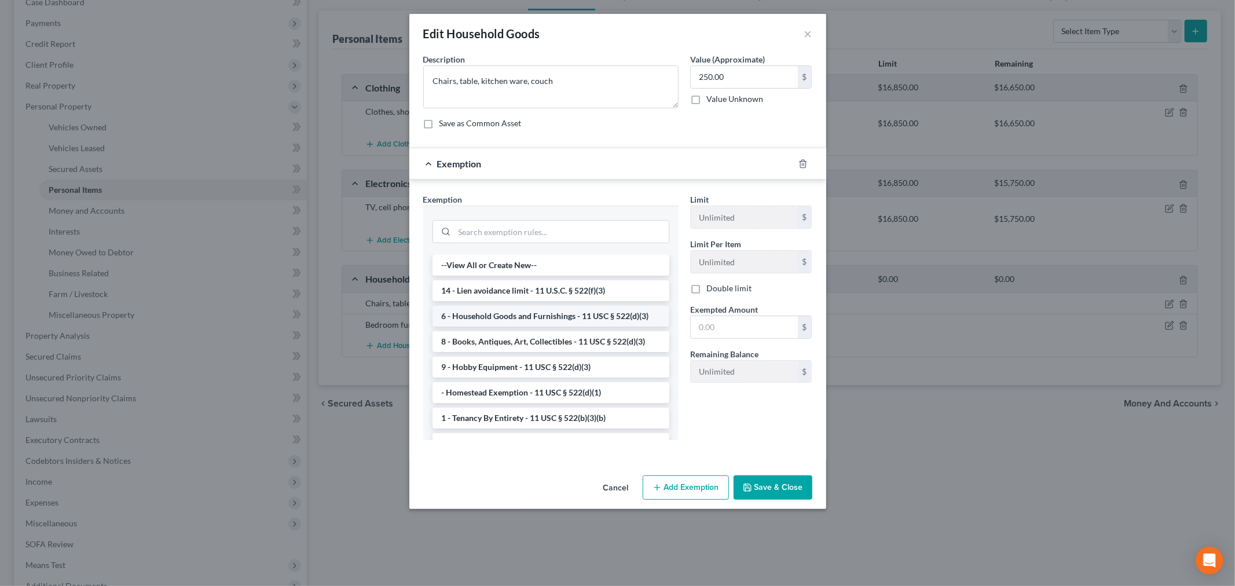 The height and width of the screenshot is (586, 1235). Describe the element at coordinates (551, 393) in the screenshot. I see `li: - Homestead Exemption - 11 USC § 522(d)(1)` at that location.